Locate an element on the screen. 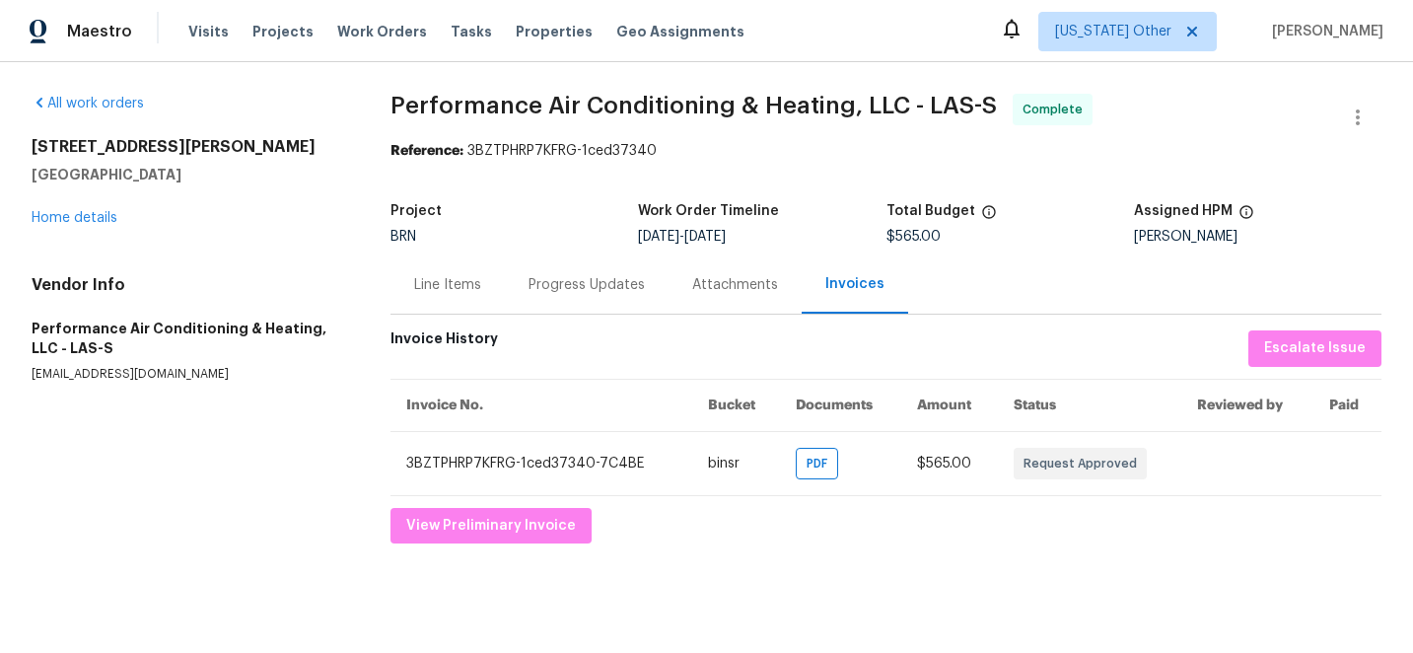 This screenshot has height=653, width=1413. div: 3BZTPHRP7KFRG-1ced37340 is located at coordinates (885, 151).